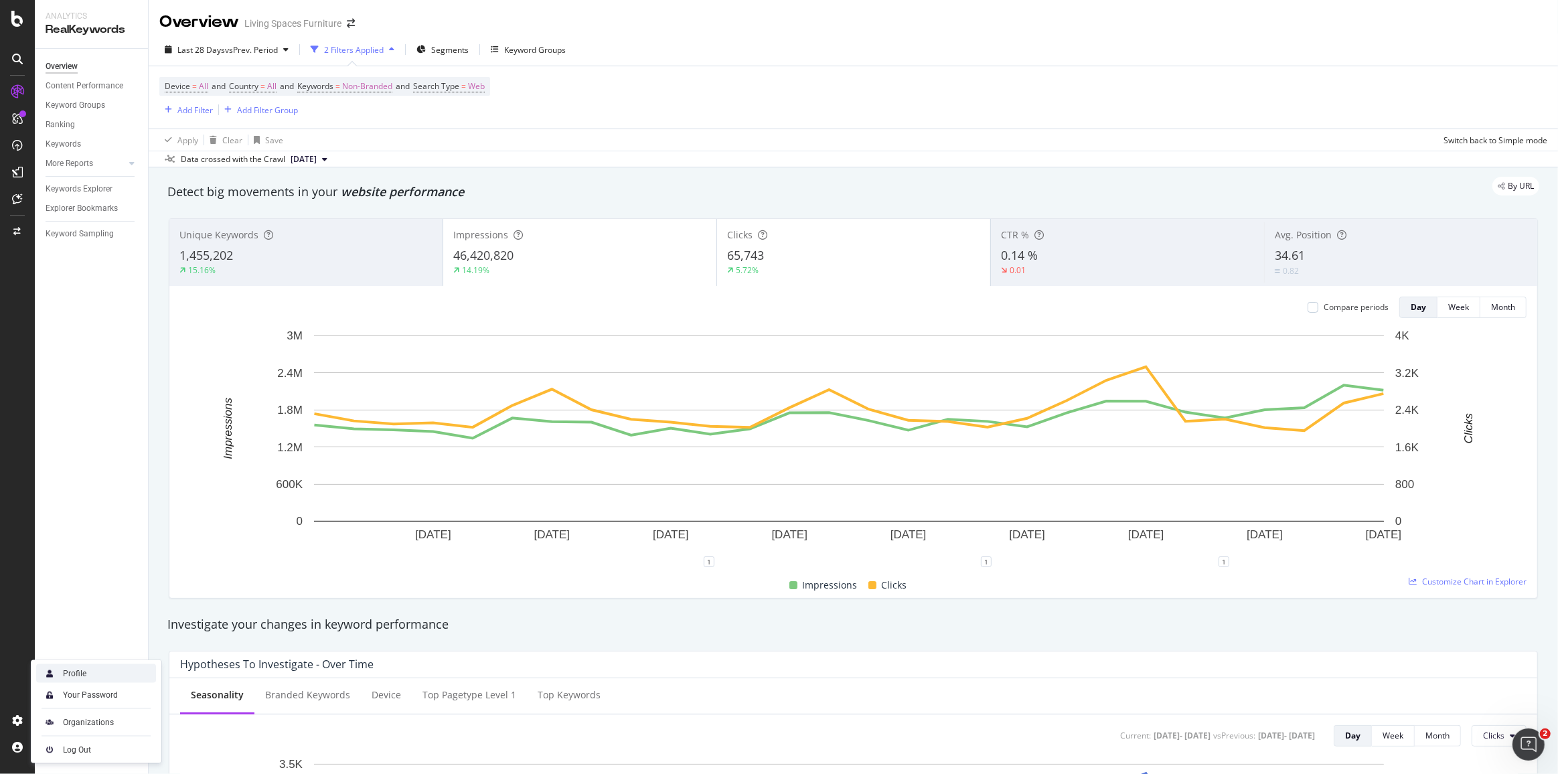 The image size is (1558, 774). What do you see at coordinates (289, 484) in the screenshot?
I see `text: 600K` at bounding box center [289, 484].